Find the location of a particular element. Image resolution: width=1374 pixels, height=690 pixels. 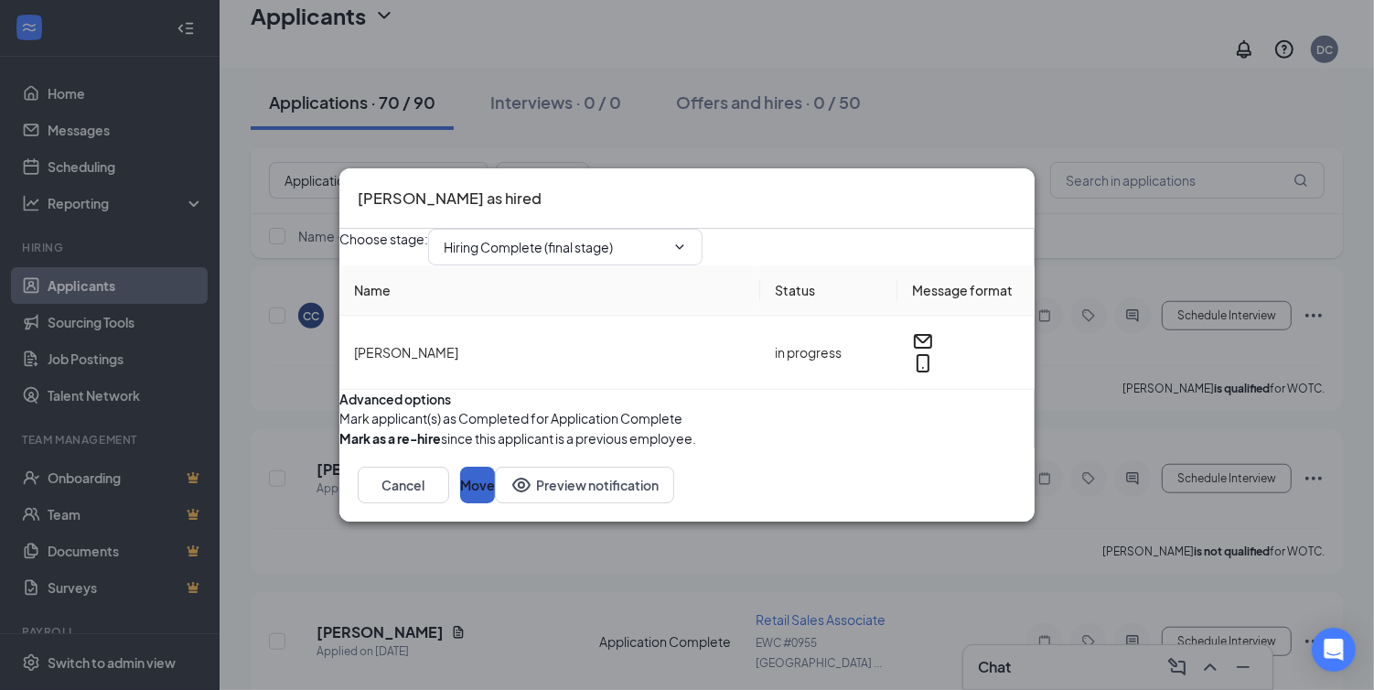

button: Preview notificationEye is located at coordinates (585, 485).